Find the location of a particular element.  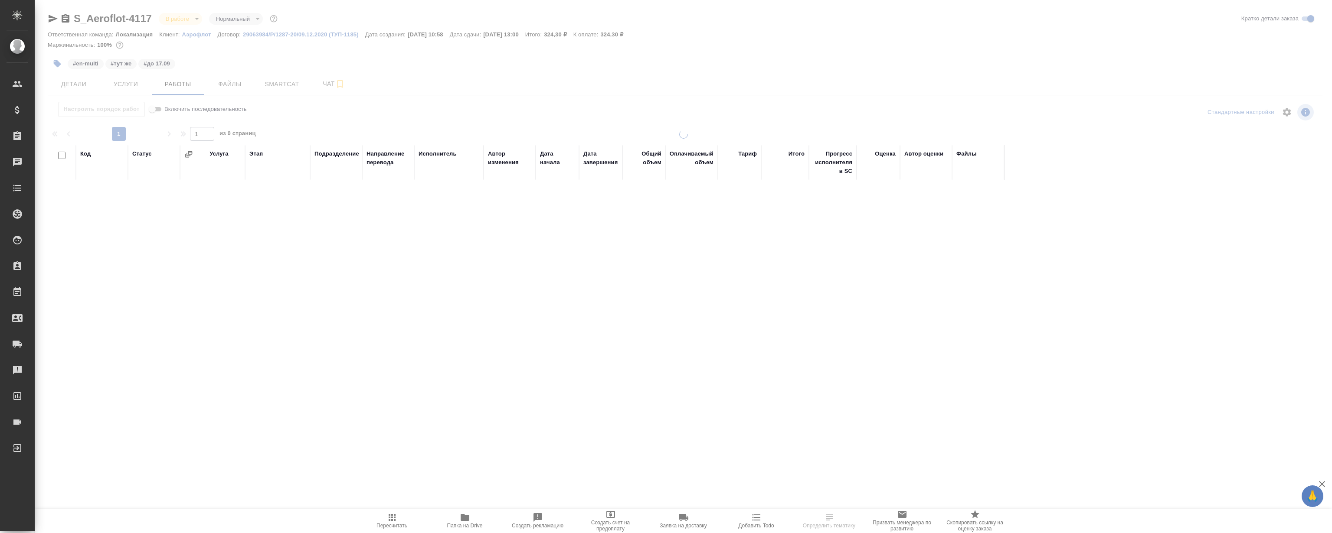

div: Направление перевода is located at coordinates (388, 158).